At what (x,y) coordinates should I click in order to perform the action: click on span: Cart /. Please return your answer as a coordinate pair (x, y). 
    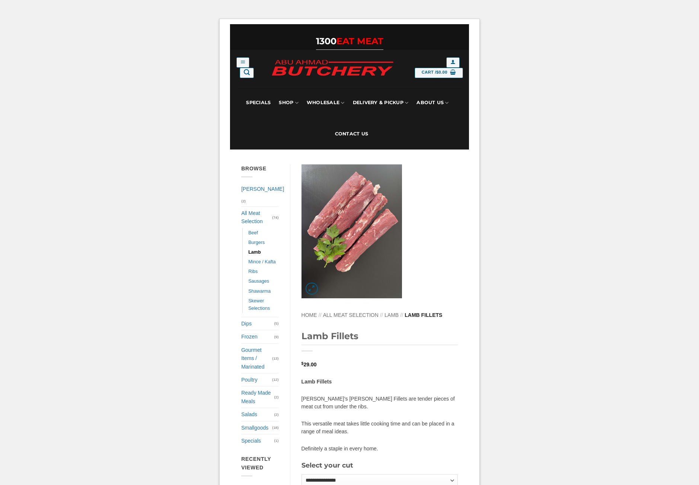
    Looking at the image, I should click on (434, 73).